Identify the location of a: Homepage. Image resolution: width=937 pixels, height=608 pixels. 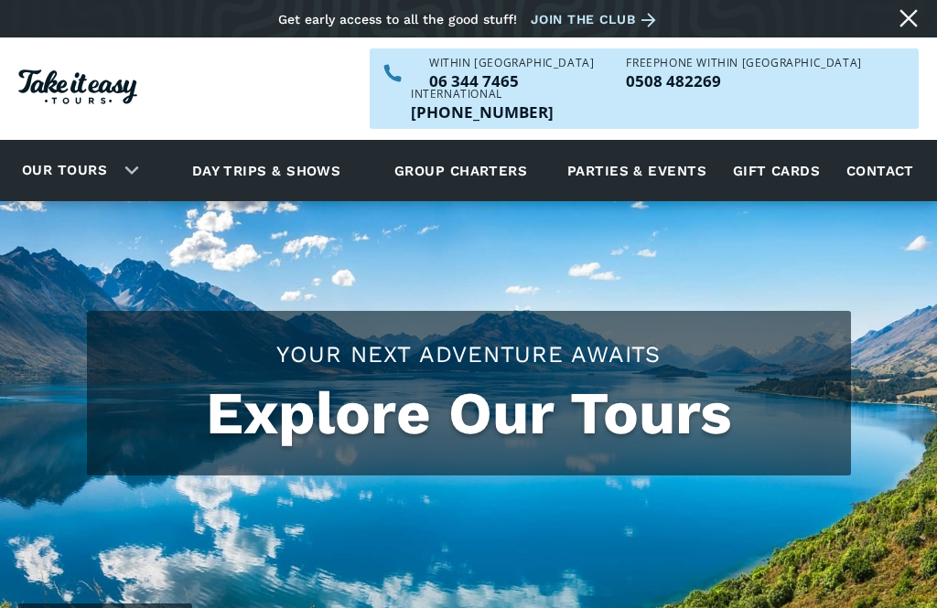
(78, 89).